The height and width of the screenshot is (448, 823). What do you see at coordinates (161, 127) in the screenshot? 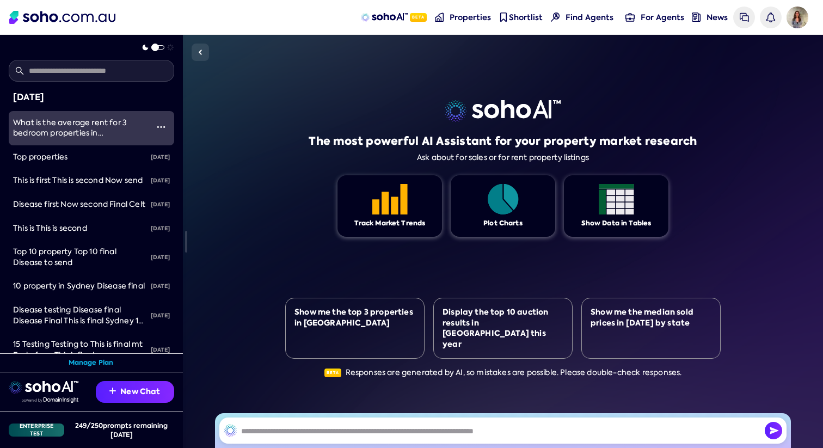
I see `img: More icon` at bounding box center [161, 127].